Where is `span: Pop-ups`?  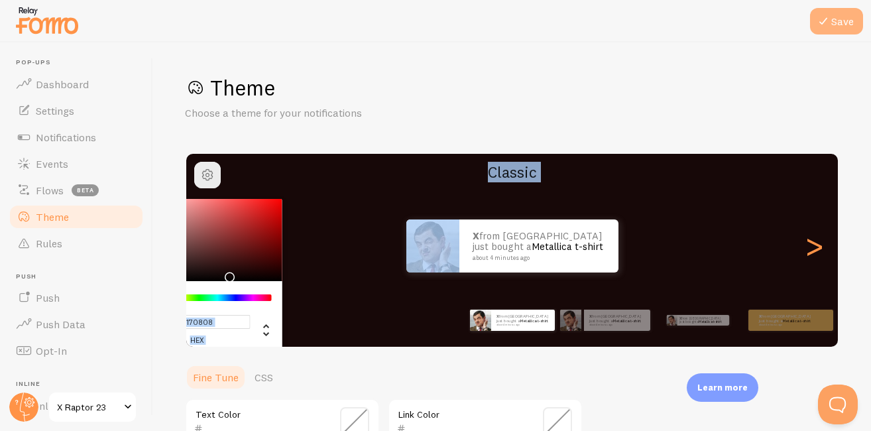
span: Pop-ups is located at coordinates (80, 62).